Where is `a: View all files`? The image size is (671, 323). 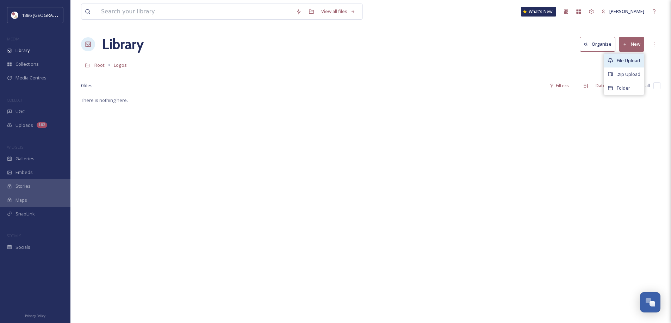 a: View all files is located at coordinates (338, 11).